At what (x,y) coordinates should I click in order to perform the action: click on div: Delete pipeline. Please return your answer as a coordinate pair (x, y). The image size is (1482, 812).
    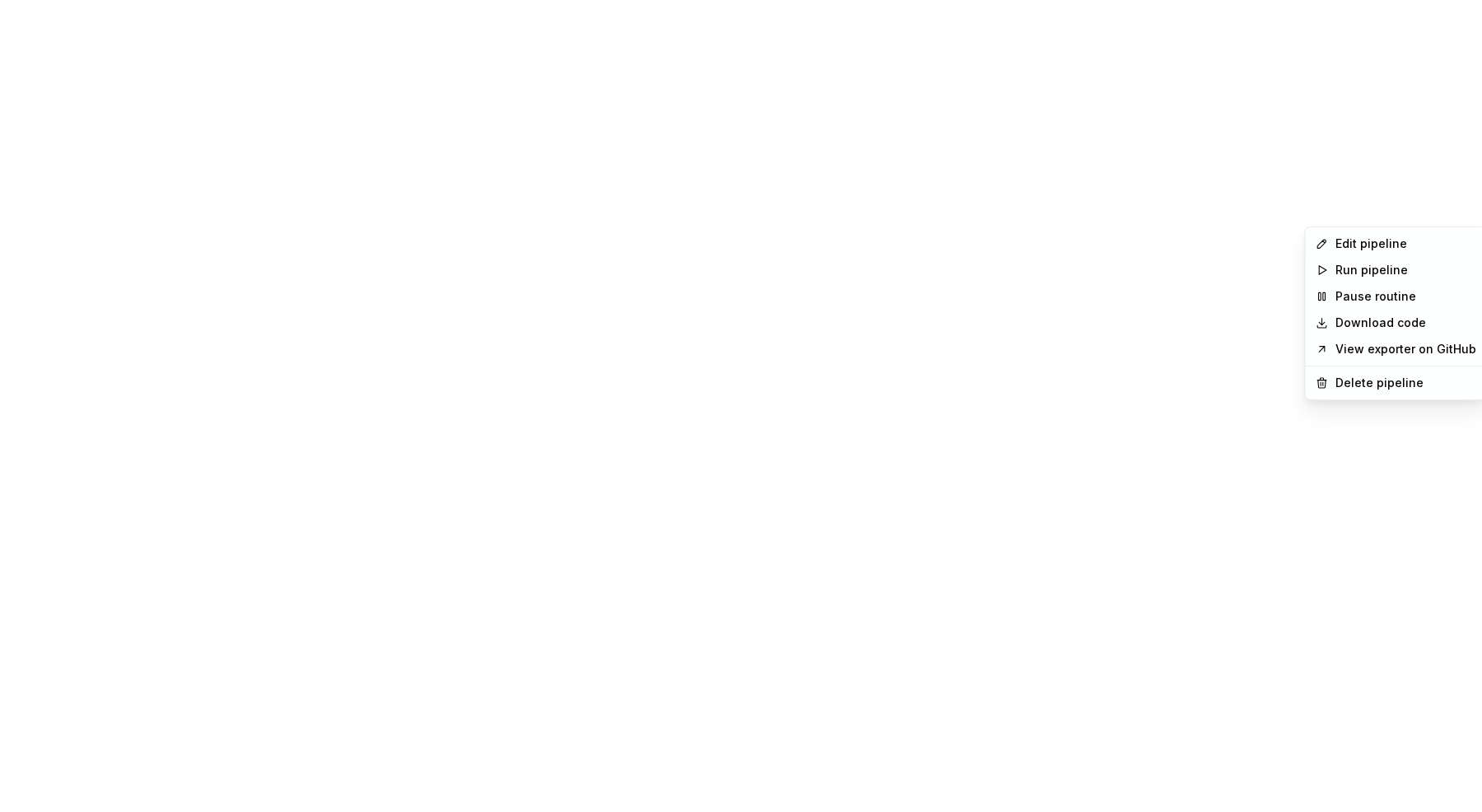
    Looking at the image, I should click on (1405, 383).